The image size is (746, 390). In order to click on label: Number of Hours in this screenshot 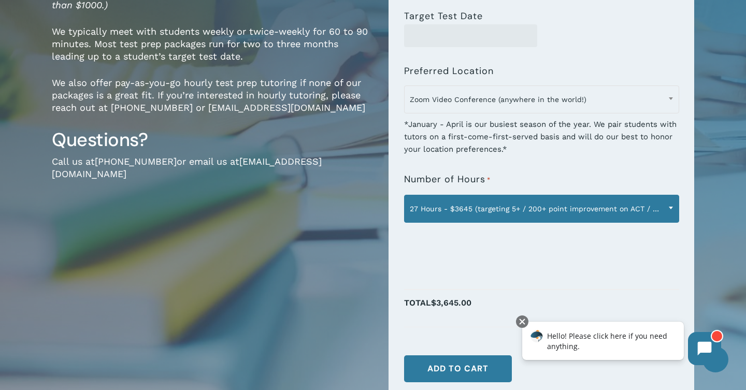, I will do `click(447, 180)`.